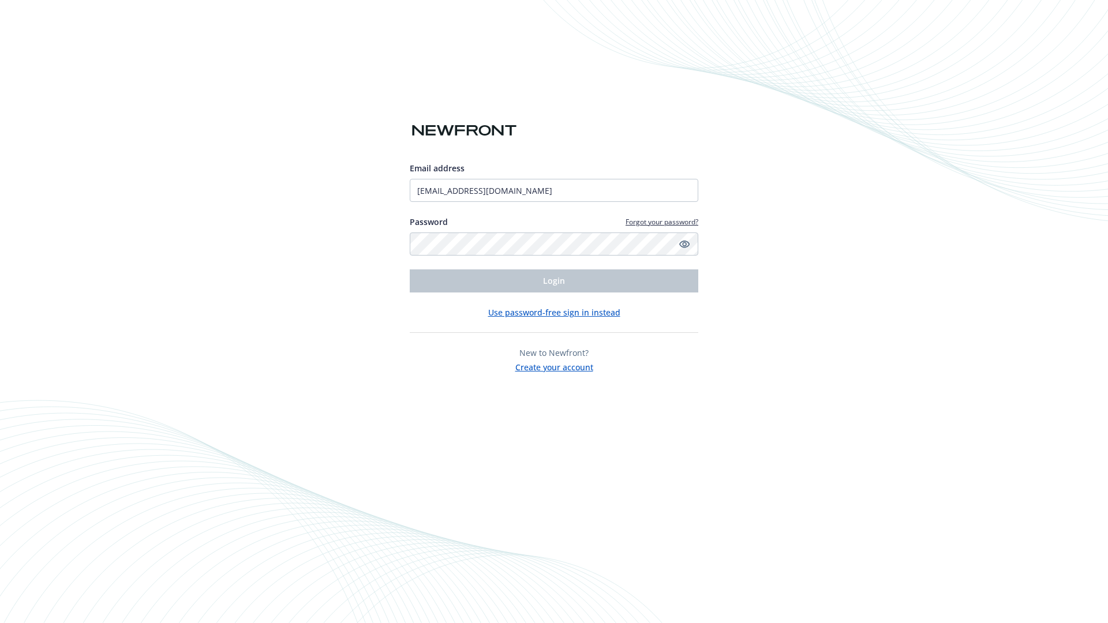 The height and width of the screenshot is (623, 1108). What do you see at coordinates (437, 168) in the screenshot?
I see `span: Email address` at bounding box center [437, 168].